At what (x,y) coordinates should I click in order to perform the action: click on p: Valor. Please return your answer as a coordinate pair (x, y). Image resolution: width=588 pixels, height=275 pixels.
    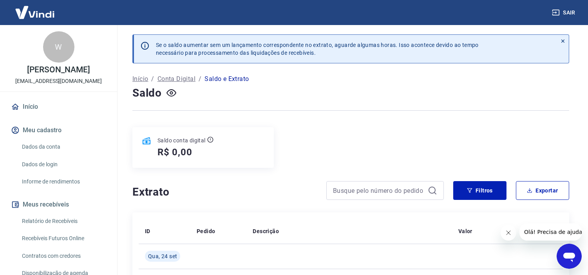
    Looking at the image, I should click on (465, 231).